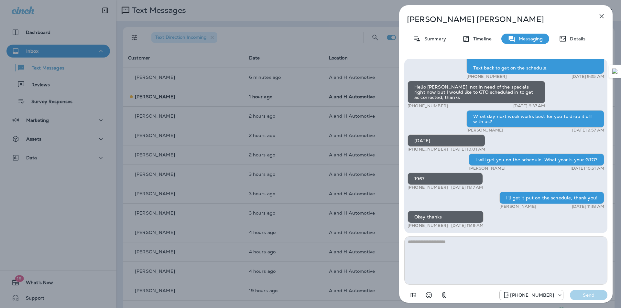 This screenshot has width=621, height=308. What do you see at coordinates (481, 39) in the screenshot?
I see `p: Timeline` at bounding box center [481, 39].